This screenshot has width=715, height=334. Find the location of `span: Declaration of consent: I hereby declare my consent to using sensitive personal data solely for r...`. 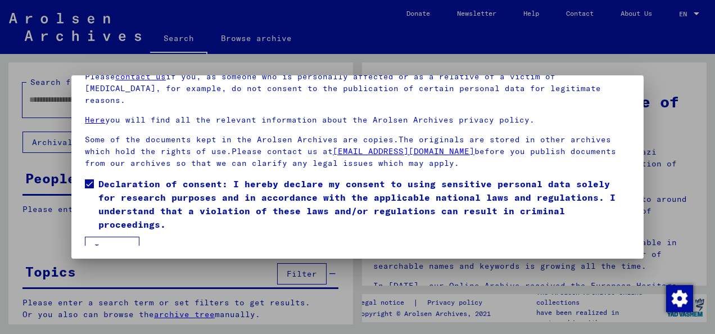

span: Declaration of consent: I hereby declare my consent to using sensitive personal data solely for r... is located at coordinates (364, 204).